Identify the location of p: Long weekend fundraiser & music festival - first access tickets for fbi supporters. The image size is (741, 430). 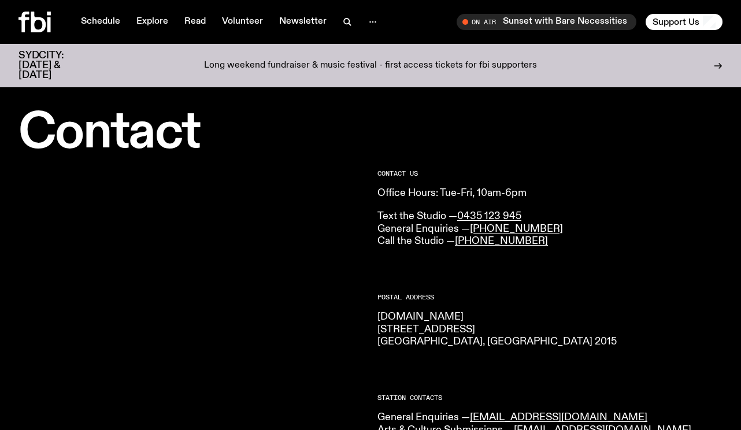
(371, 66).